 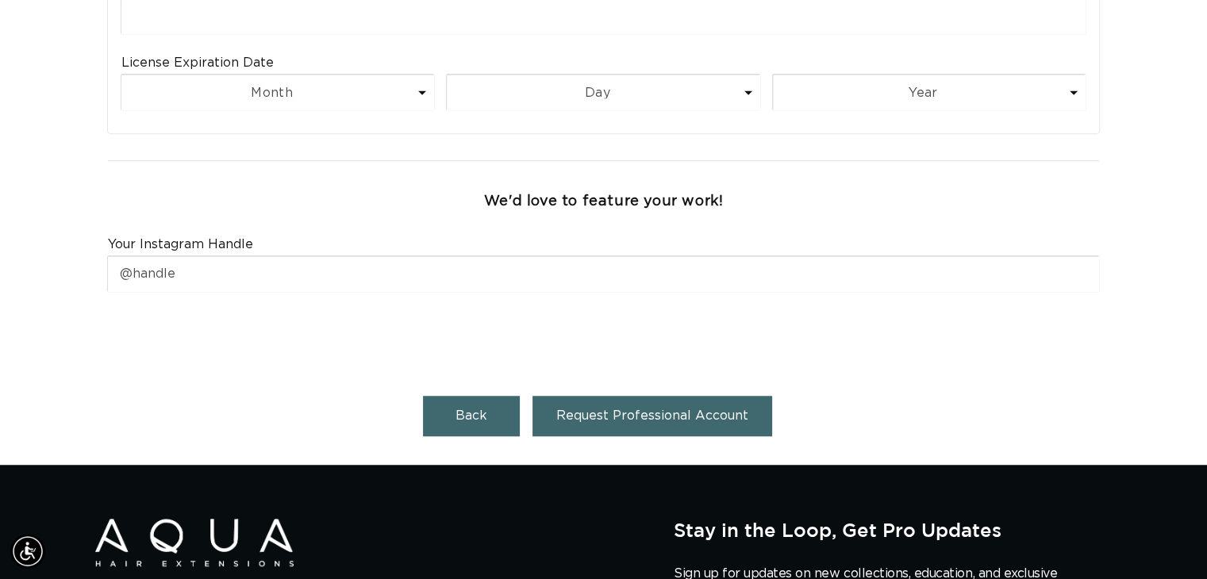 What do you see at coordinates (652, 416) in the screenshot?
I see `button: Request Professional Account` at bounding box center [652, 416].